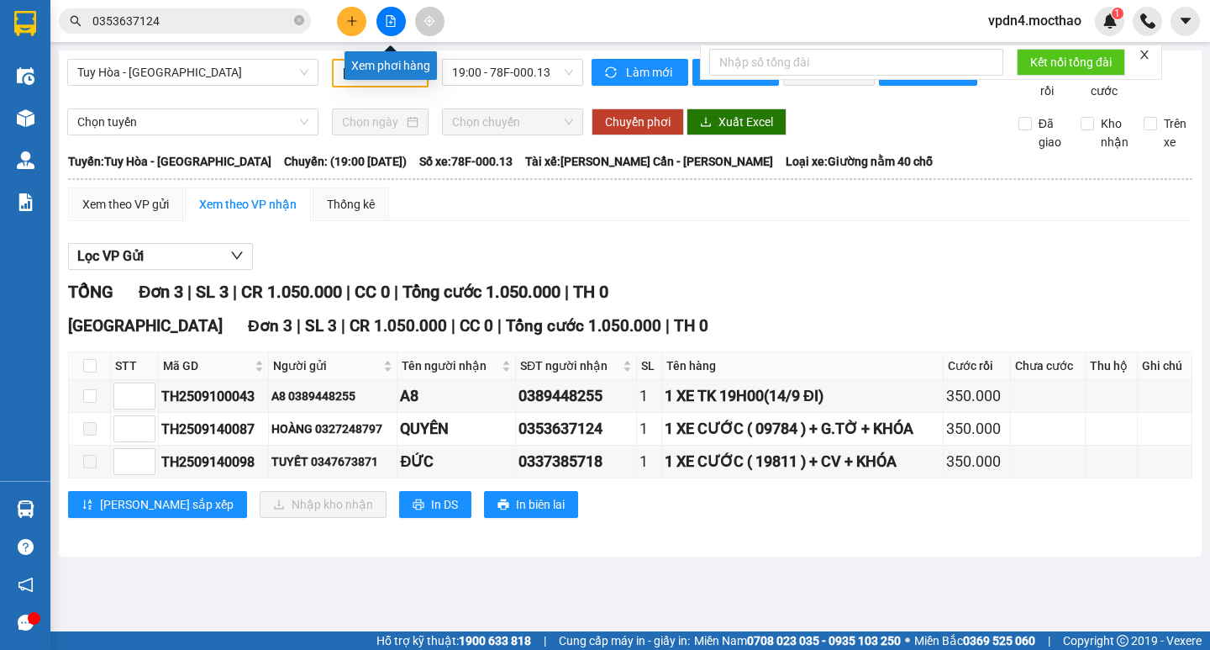 Image resolution: width=1210 pixels, height=650 pixels. Describe the element at coordinates (207, 366) in the screenshot. I see `span: Mã GD` at that location.